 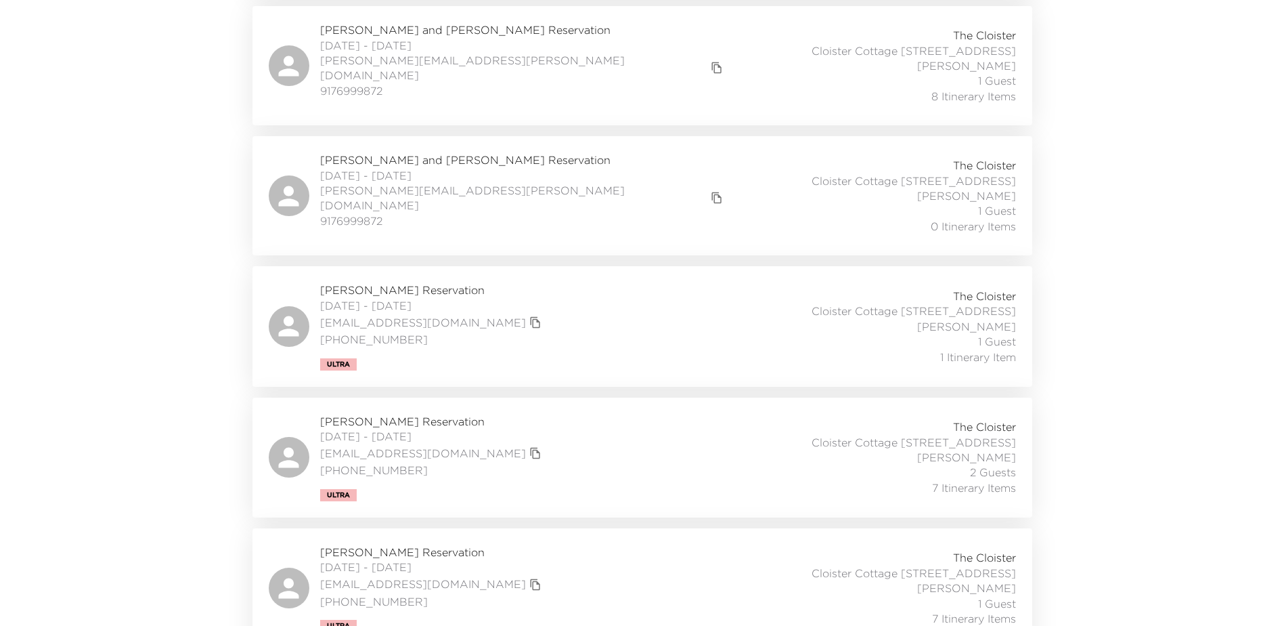 What do you see at coordinates (993, 472) in the screenshot?
I see `span: 2 Guests` at bounding box center [993, 472].